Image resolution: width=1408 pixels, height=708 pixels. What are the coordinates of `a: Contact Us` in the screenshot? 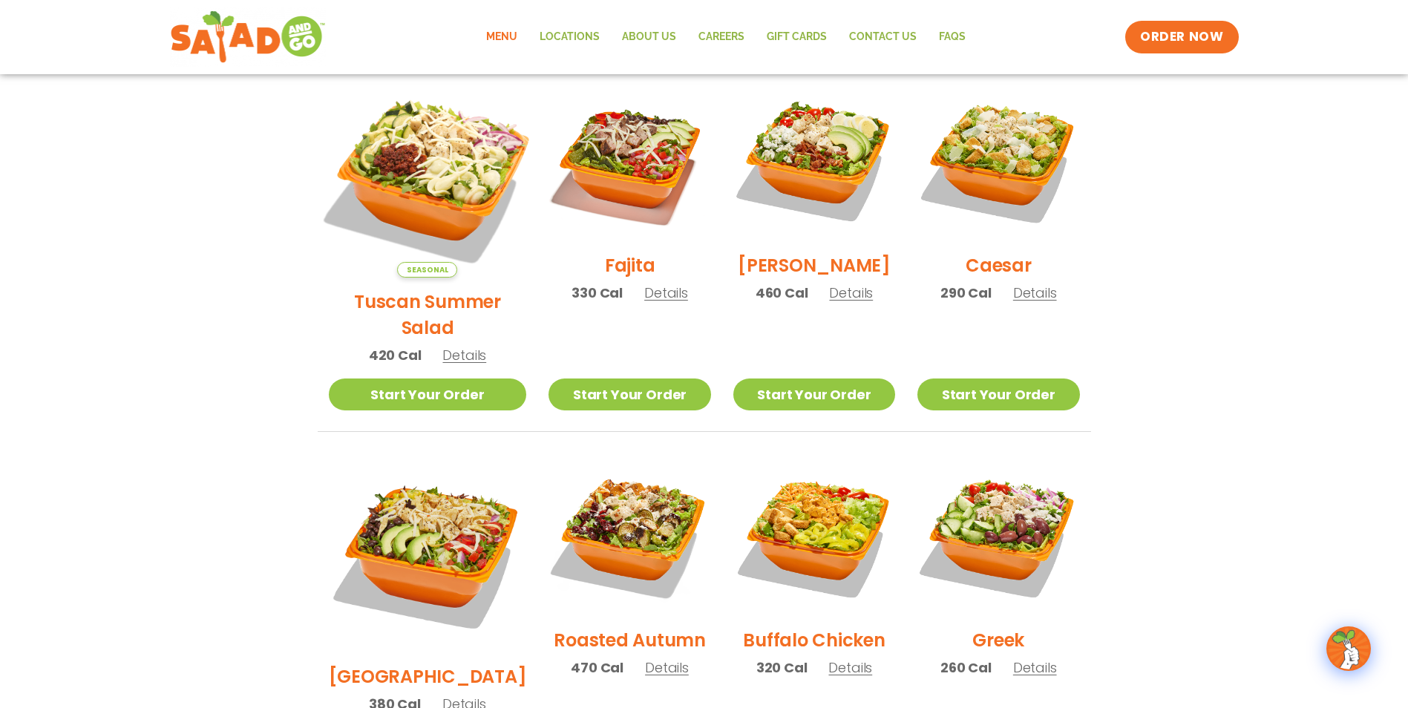 It's located at (883, 37).